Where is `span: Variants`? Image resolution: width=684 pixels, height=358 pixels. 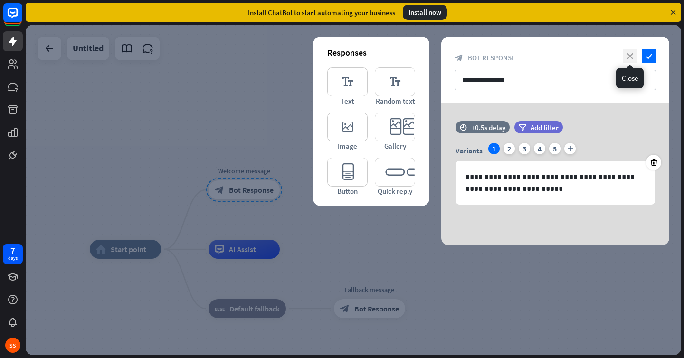 span: Variants is located at coordinates (469, 151).